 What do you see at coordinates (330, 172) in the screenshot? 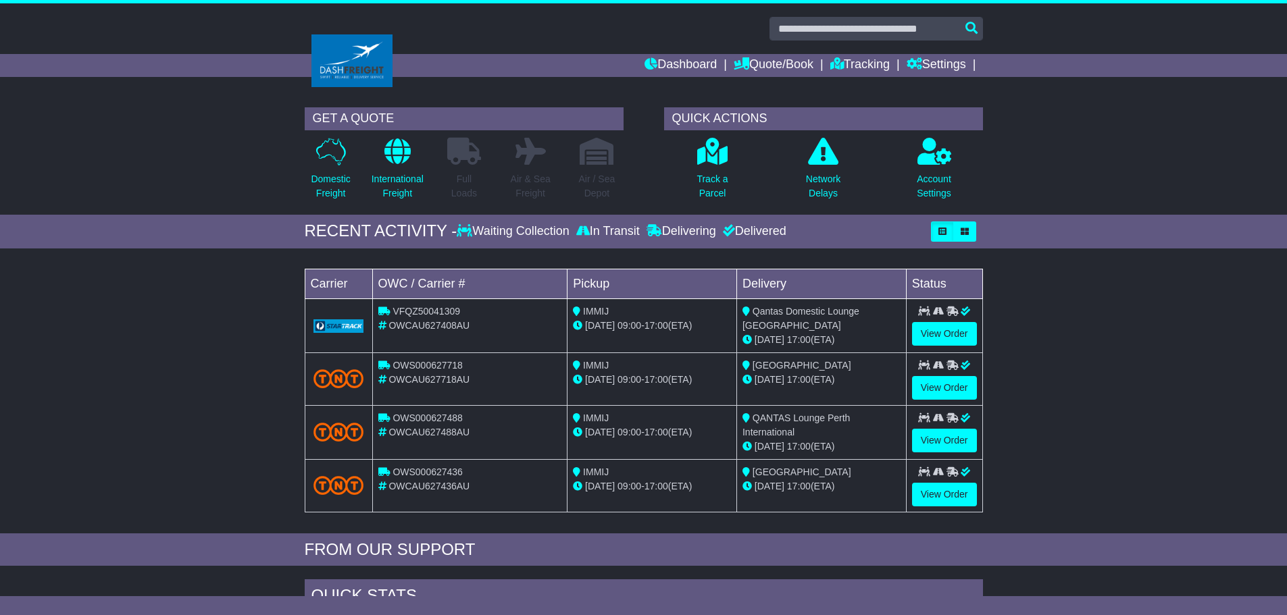
I see `a: DomesticFreight` at bounding box center [330, 172].